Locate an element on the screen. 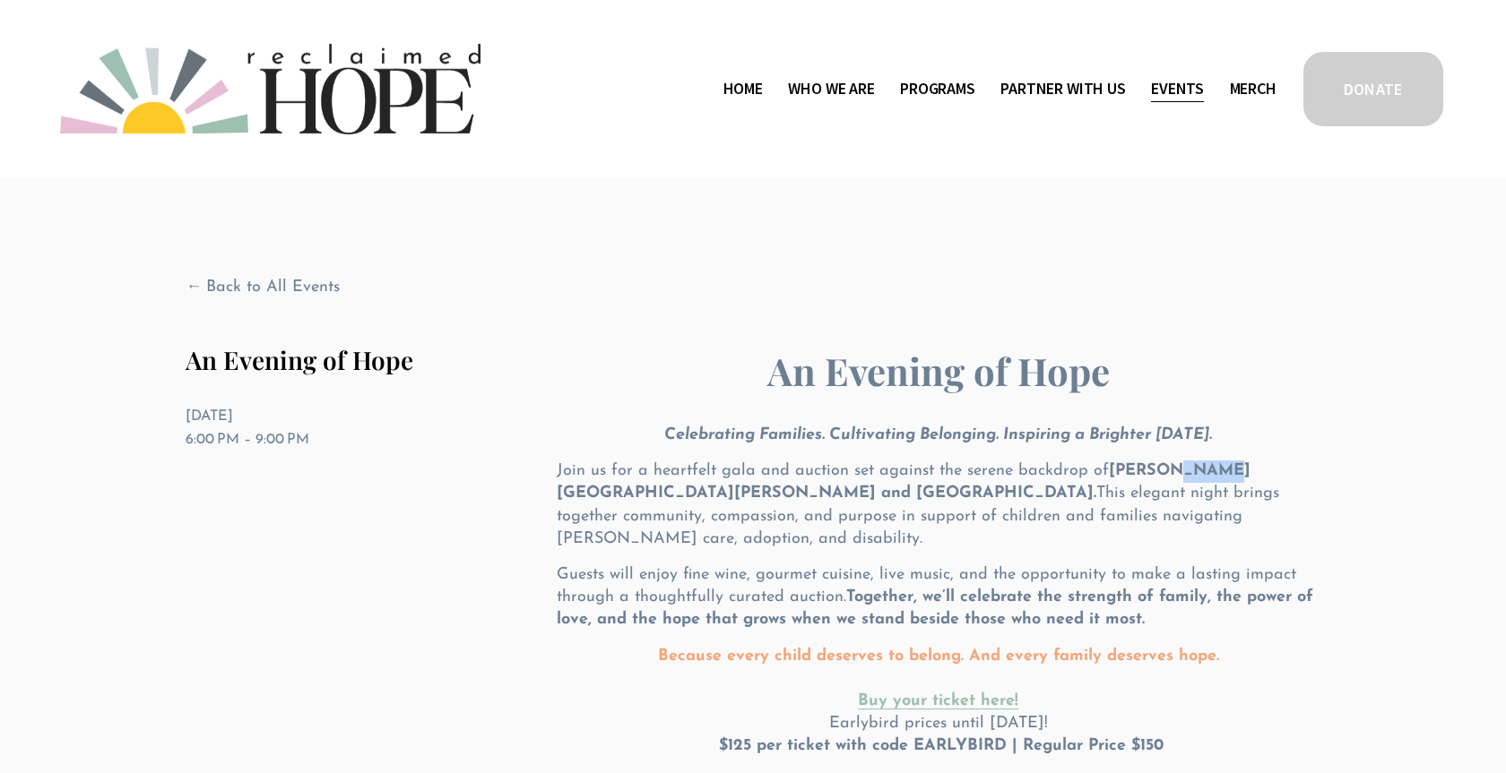 The height and width of the screenshot is (773, 1506). strong: $125 per ticket with code EARLYBIRD | Regular Price $150 is located at coordinates (941, 747).